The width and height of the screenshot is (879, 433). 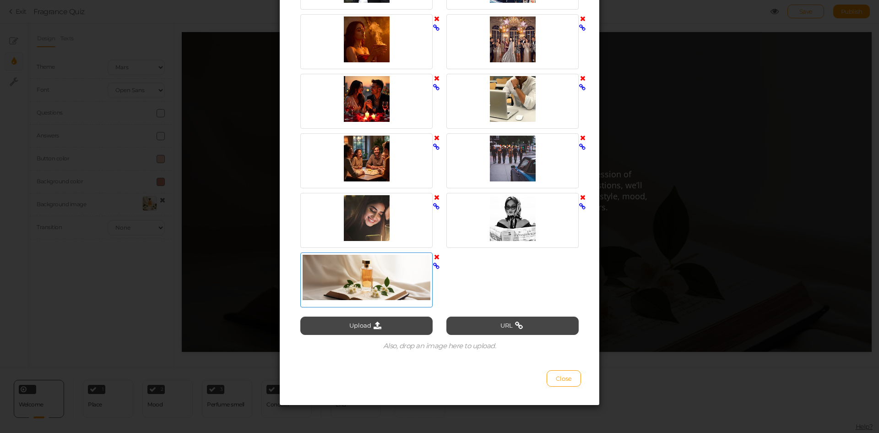 What do you see at coordinates (440, 345) in the screenshot?
I see `span: Also, drop an image here to upload.` at bounding box center [440, 345].